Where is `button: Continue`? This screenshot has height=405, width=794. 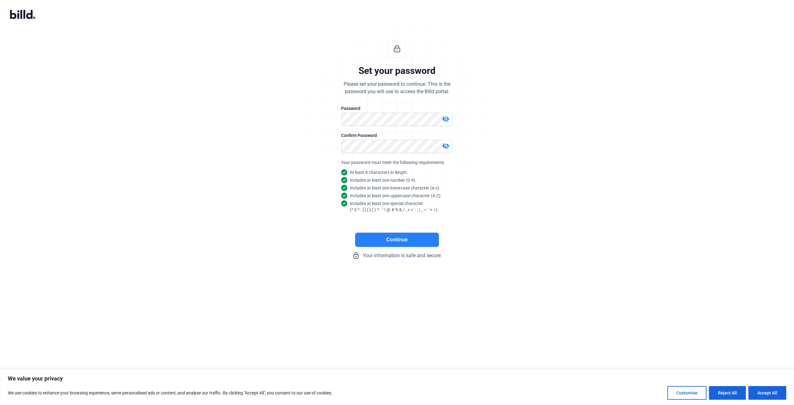
button: Continue is located at coordinates (397, 240).